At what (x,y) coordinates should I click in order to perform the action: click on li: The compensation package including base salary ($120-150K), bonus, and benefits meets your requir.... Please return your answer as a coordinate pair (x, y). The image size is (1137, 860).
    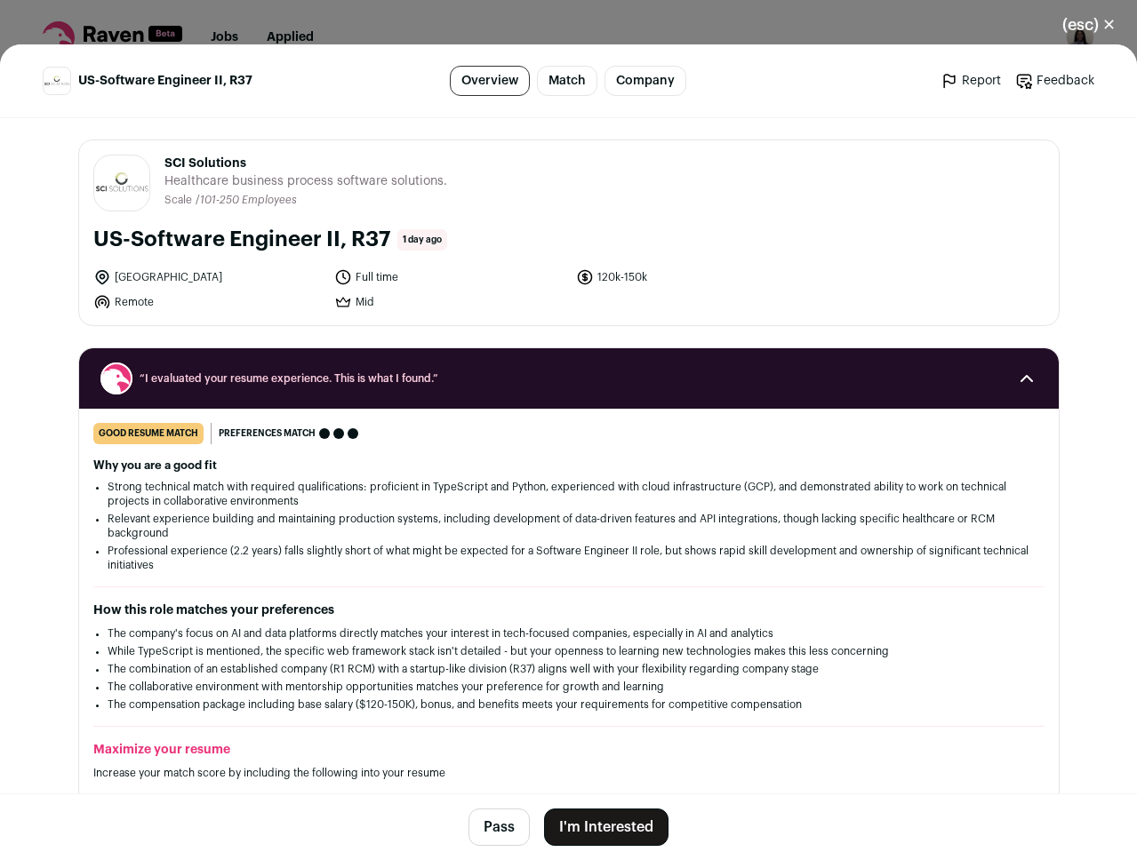
    Looking at the image, I should click on (569, 705).